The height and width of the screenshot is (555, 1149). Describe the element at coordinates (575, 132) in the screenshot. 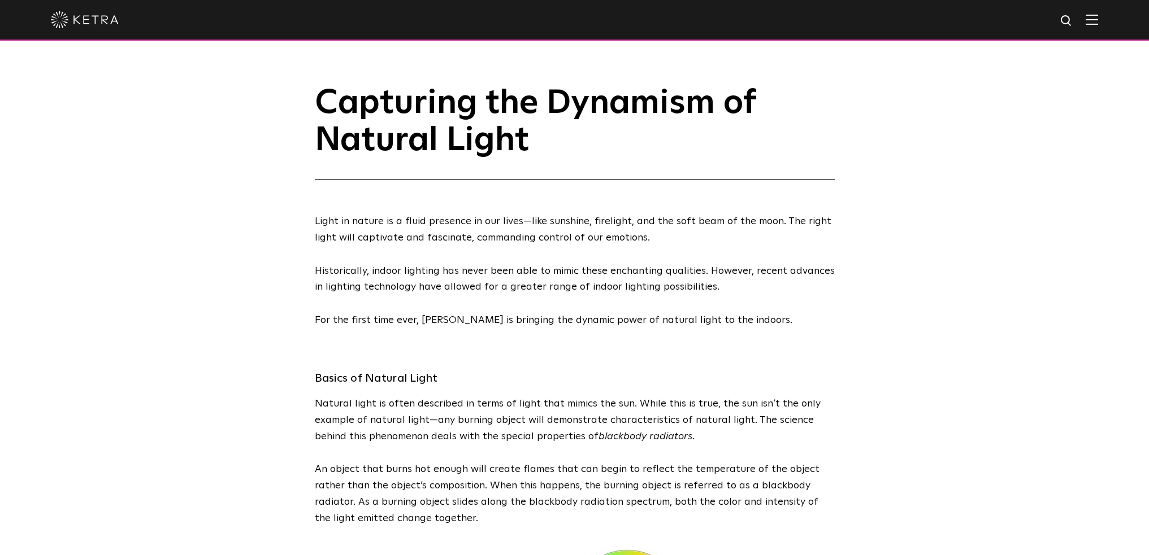

I see `h1: Capturing the Dynamism of Natural Light` at that location.